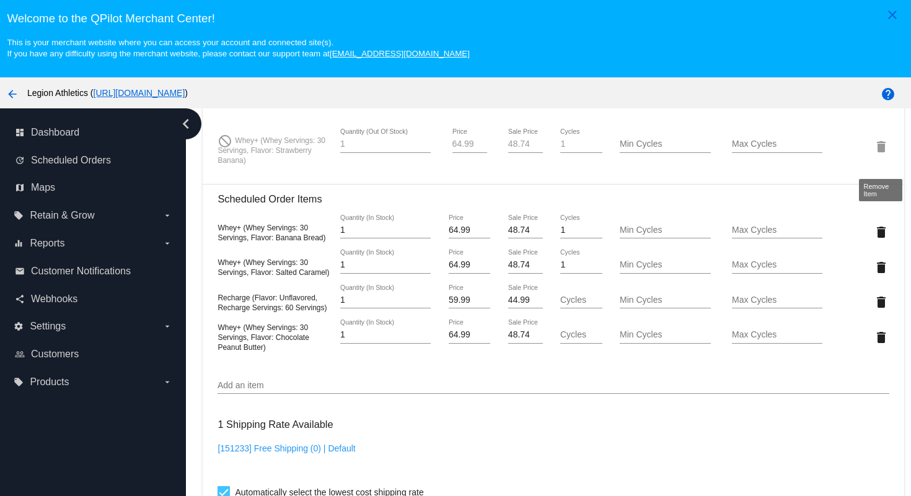 The height and width of the screenshot is (496, 911). What do you see at coordinates (20, 354) in the screenshot?
I see `i: people_outline` at bounding box center [20, 354].